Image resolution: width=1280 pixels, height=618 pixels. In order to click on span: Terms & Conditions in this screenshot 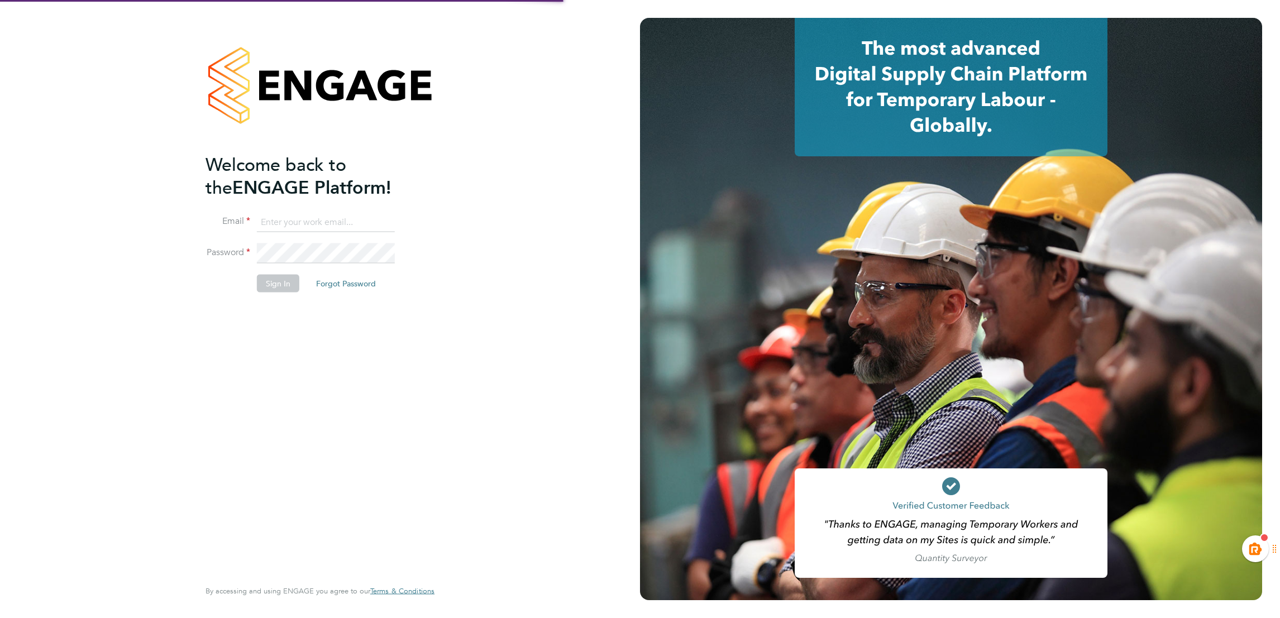, I will do `click(402, 591)`.